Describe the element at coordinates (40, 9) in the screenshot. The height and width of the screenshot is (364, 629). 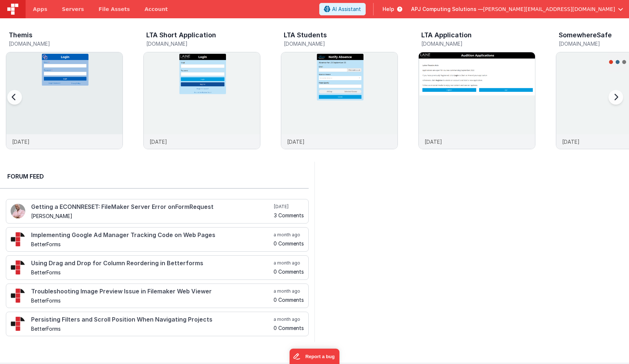
I see `span: Apps` at that location.